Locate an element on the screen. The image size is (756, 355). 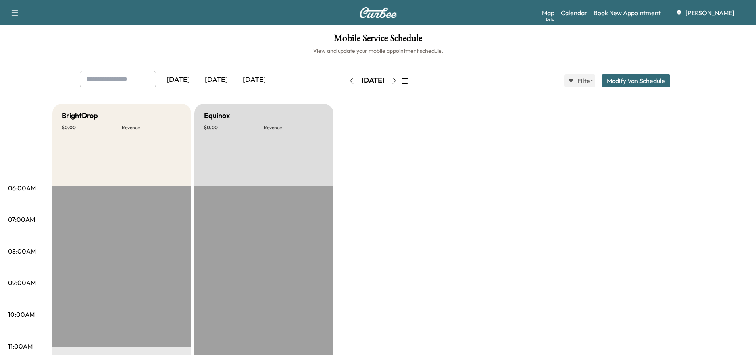
div: Beta is located at coordinates (550, 19).